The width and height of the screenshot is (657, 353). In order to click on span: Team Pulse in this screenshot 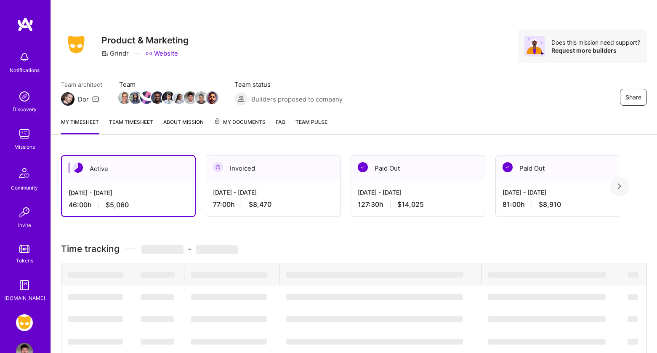, I will do `click(311, 122)`.